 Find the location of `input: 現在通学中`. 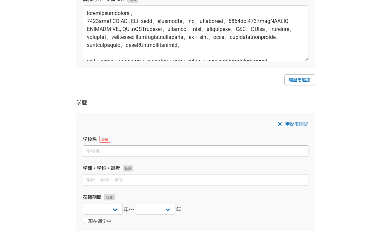

input: 現在通学中 is located at coordinates (85, 220).